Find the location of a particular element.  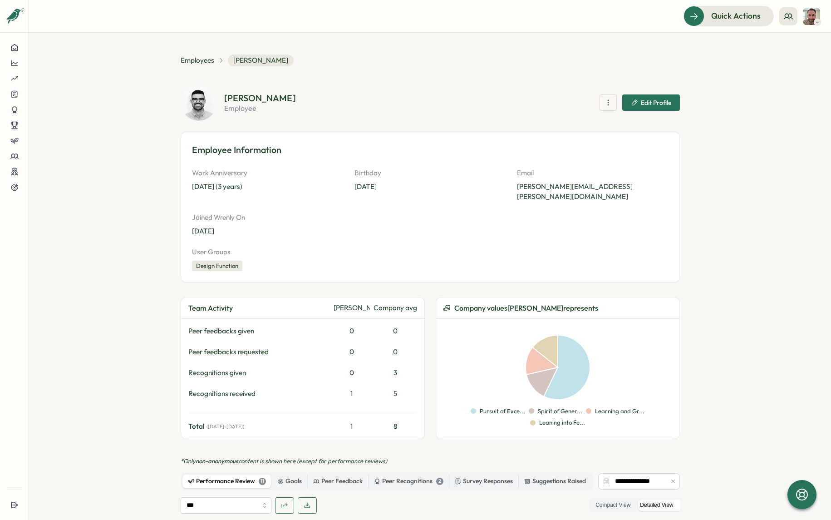

p: Joined Wrenly On is located at coordinates (268, 217).